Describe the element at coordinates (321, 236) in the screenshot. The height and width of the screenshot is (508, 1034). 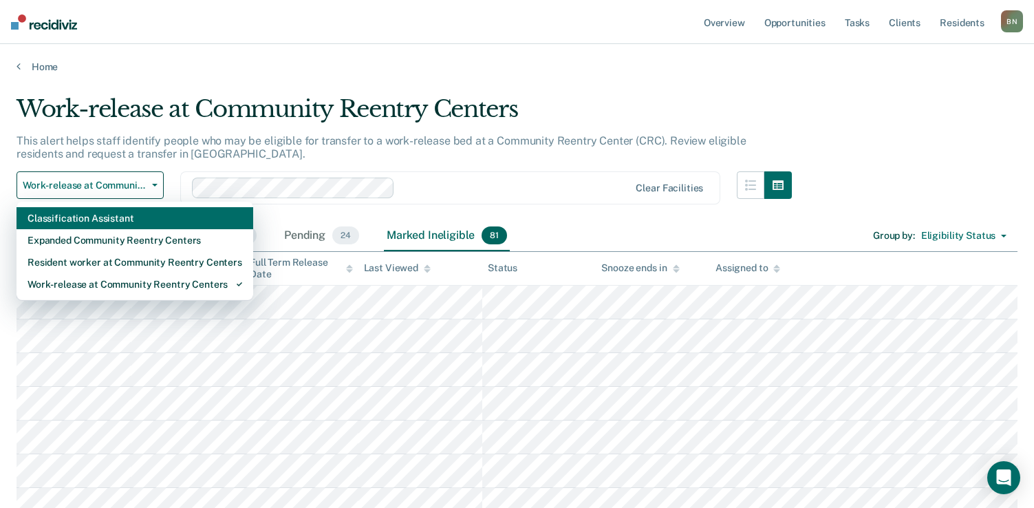
I see `div: Pending24` at that location.